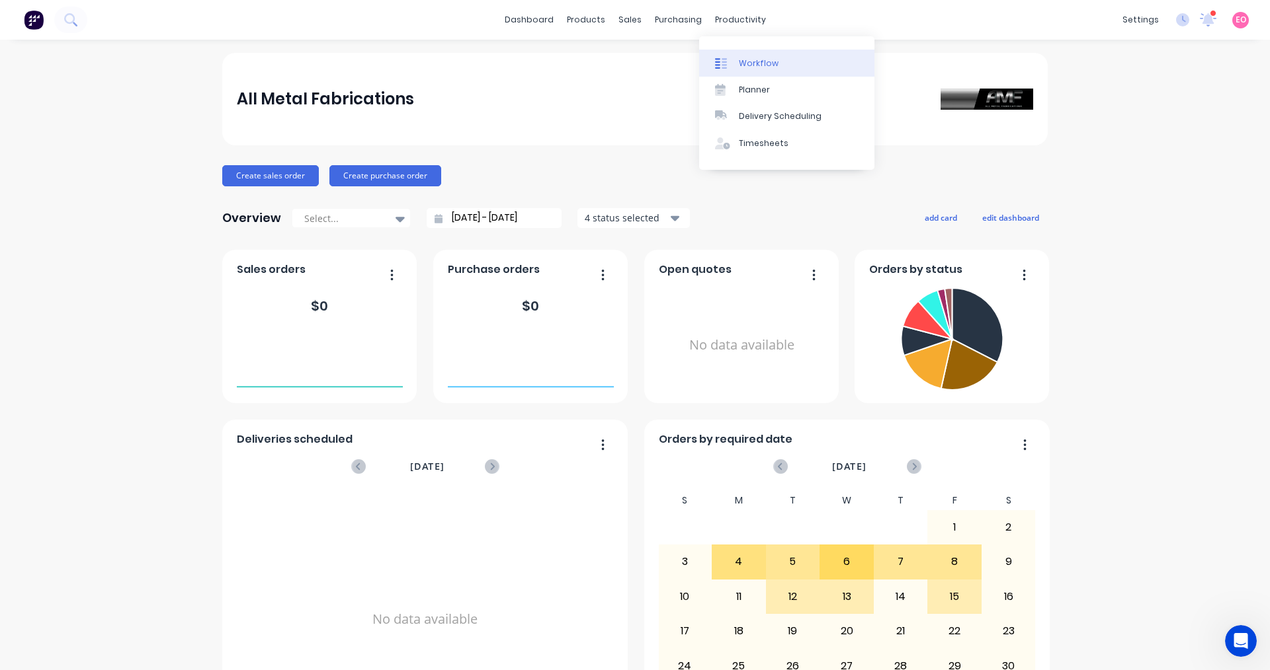 This screenshot has width=1270, height=670. I want to click on div: products, so click(586, 20).